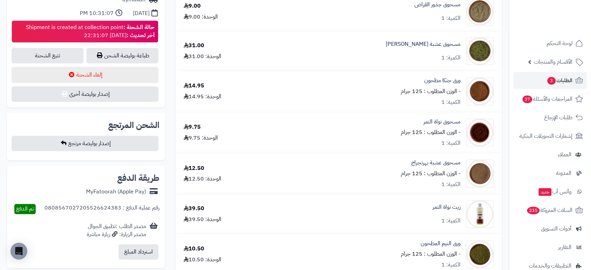  Describe the element at coordinates (85, 94) in the screenshot. I see `button: إصدار بوليصة أخرى` at that location.